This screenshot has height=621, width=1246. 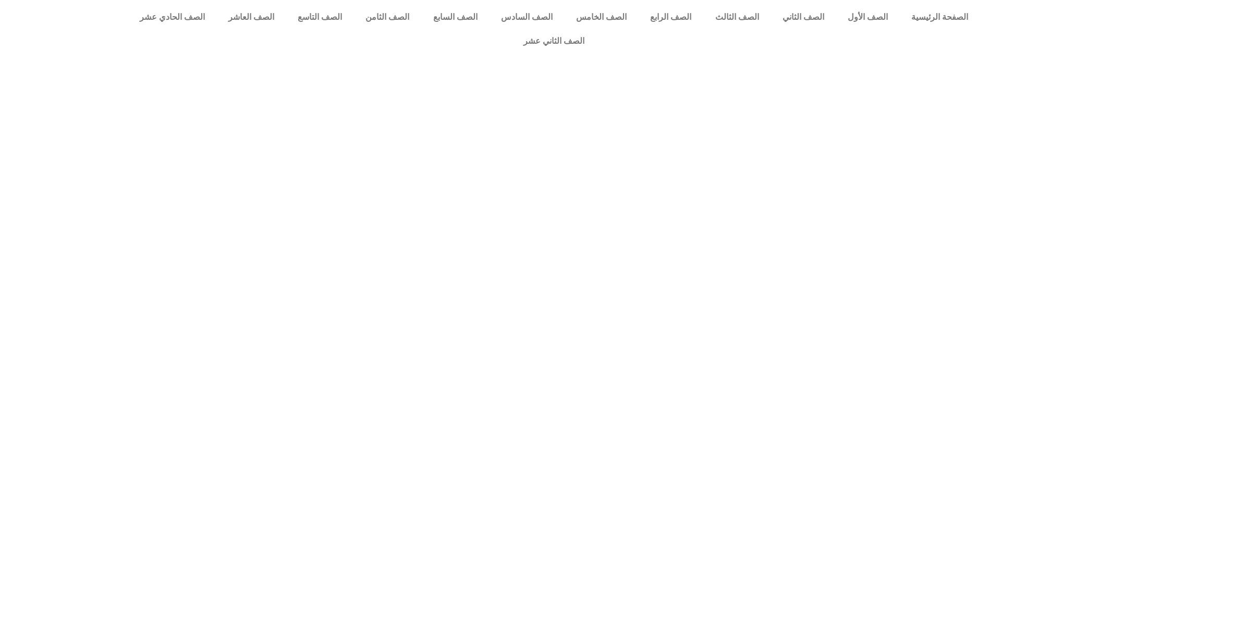 What do you see at coordinates (671, 17) in the screenshot?
I see `a: الصف الرابع` at bounding box center [671, 17].